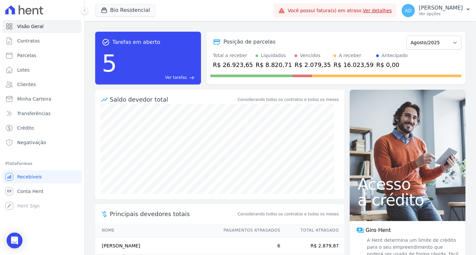 Image resolution: width=476 pixels, height=255 pixels. What do you see at coordinates (156, 231) in the screenshot?
I see `th: Nome` at bounding box center [156, 231].